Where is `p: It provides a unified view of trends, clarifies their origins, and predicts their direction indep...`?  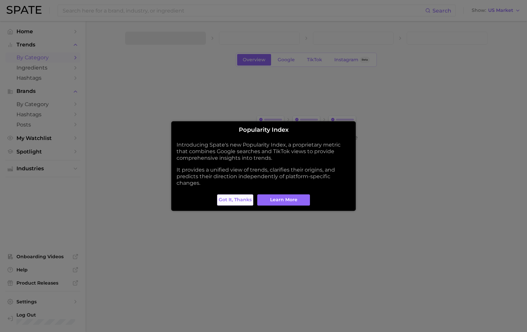
p: It provides a unified view of trends, clarifies their origins, and predicts their direction indep... is located at coordinates (264, 177).